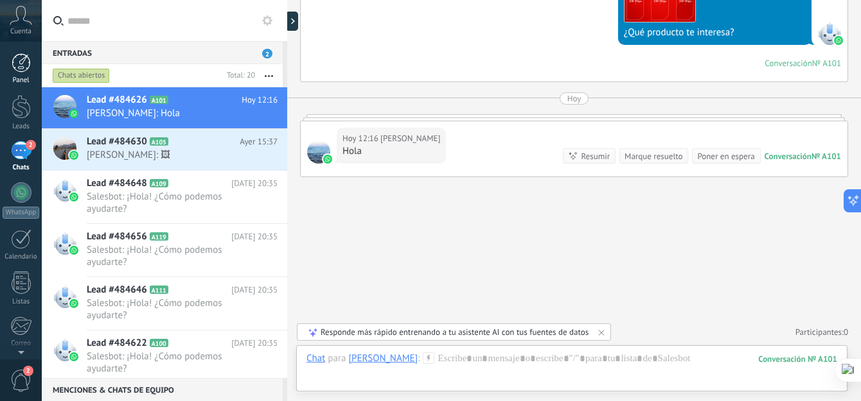  I want to click on div: Hoy, so click(574, 98).